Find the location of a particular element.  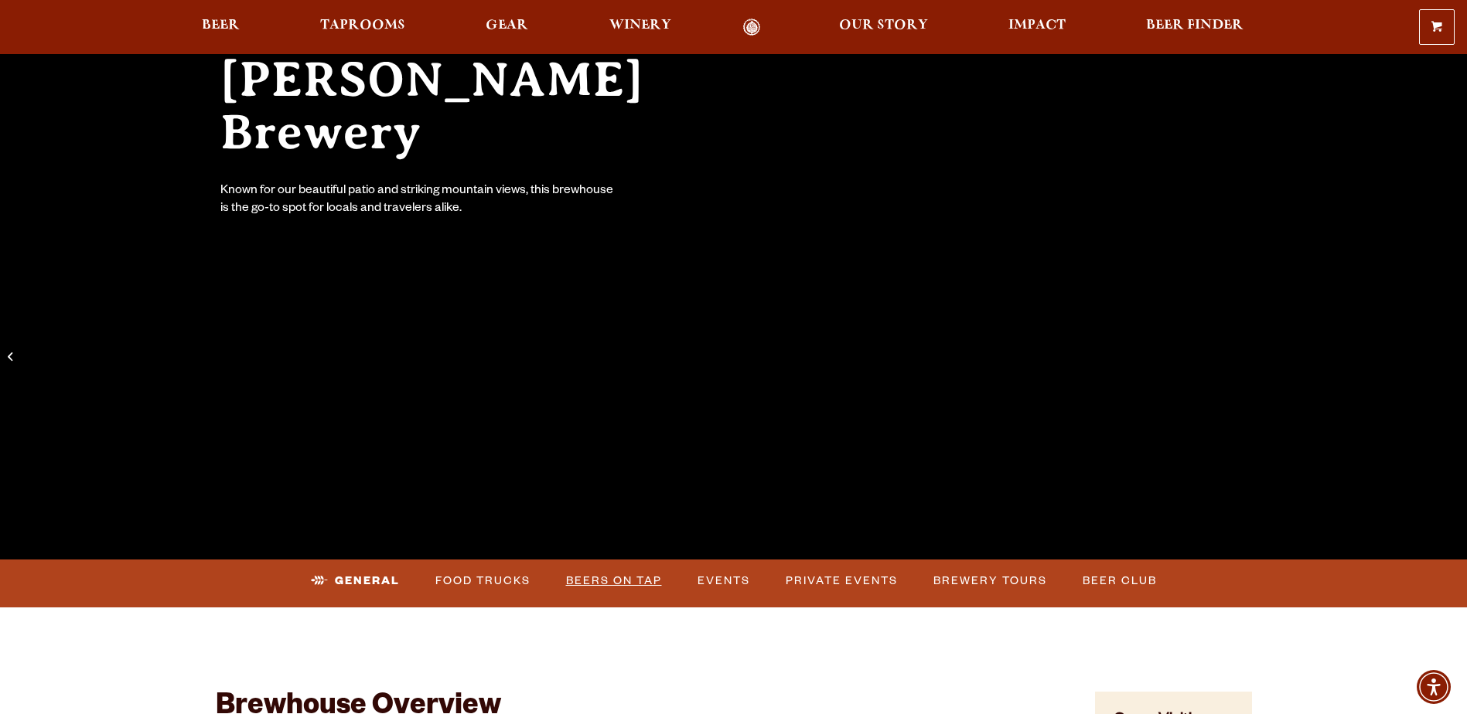

a: Taprooms is located at coordinates (363, 27).